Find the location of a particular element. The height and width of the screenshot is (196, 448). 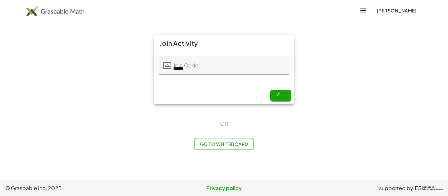

a: Privacy policy is located at coordinates (224, 189).